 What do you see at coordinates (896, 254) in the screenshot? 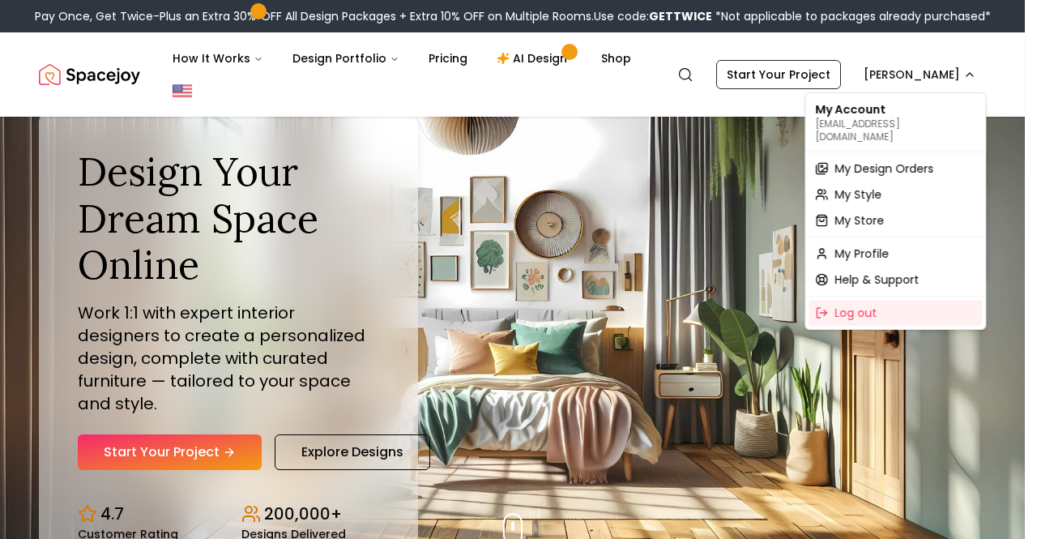
I see `a: My Profile` at bounding box center [896, 254].